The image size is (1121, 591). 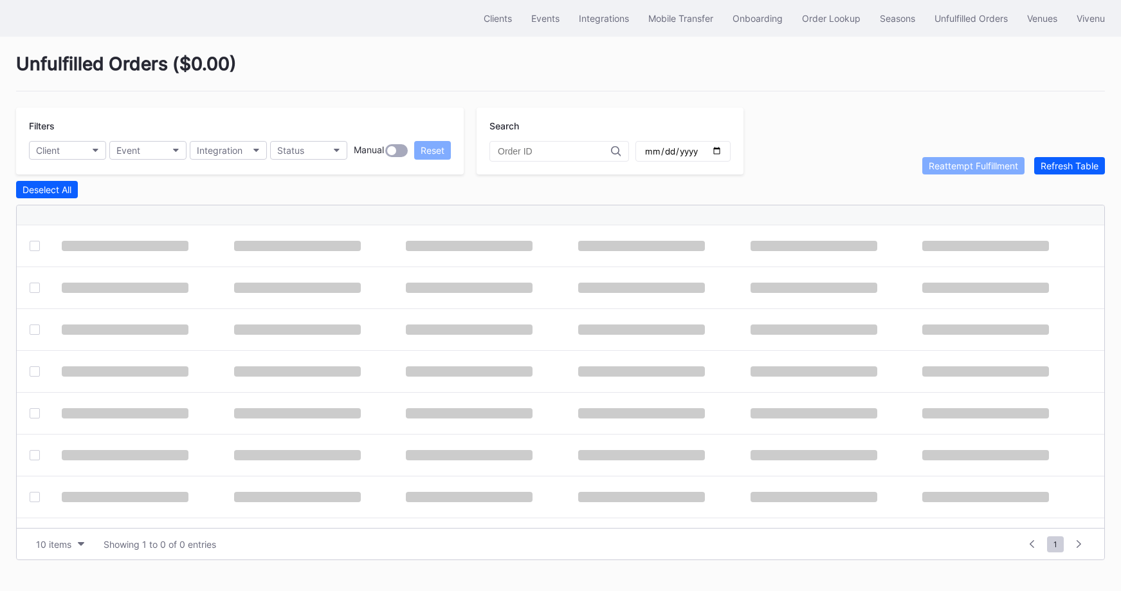 What do you see at coordinates (160, 544) in the screenshot?
I see `div: Showing 1 to 0 of 0 entries` at bounding box center [160, 544].